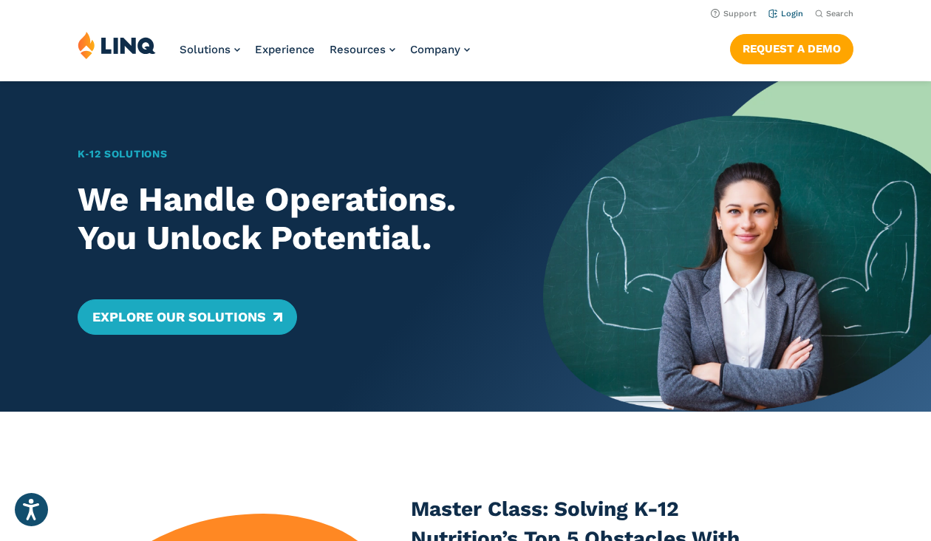  What do you see at coordinates (291, 154) in the screenshot?
I see `h1: K‑12 Solutions` at bounding box center [291, 154].